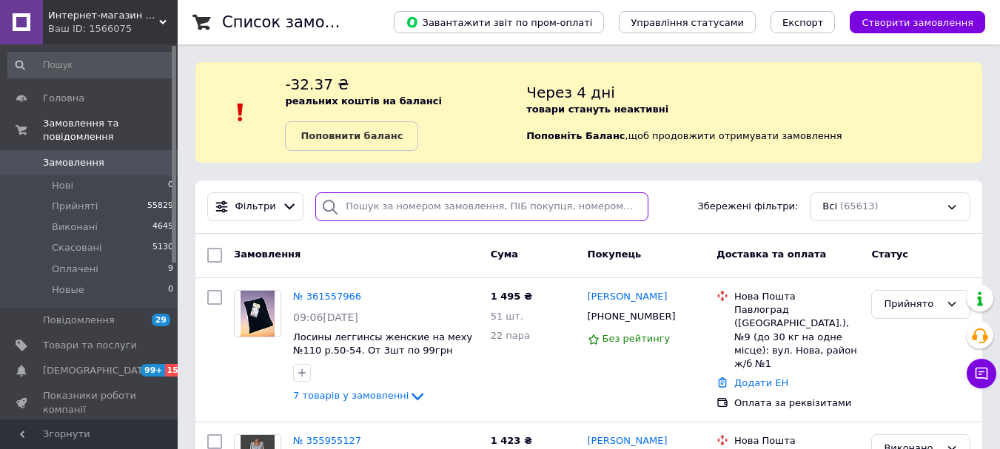 Image resolution: width=1000 pixels, height=449 pixels. What do you see at coordinates (161, 320) in the screenshot?
I see `span: 29` at bounding box center [161, 320].